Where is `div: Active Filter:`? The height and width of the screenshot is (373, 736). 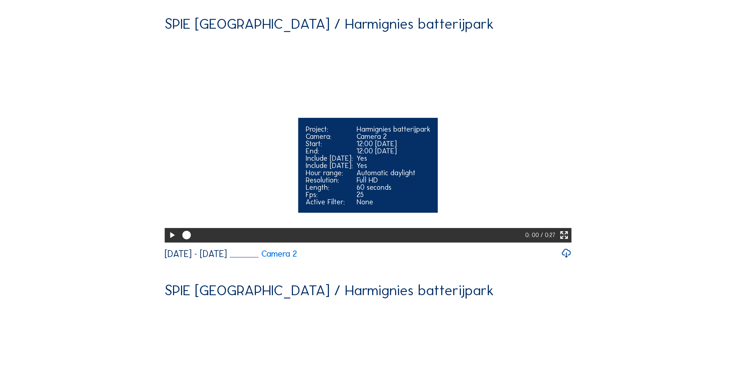 div: Active Filter: is located at coordinates (329, 202).